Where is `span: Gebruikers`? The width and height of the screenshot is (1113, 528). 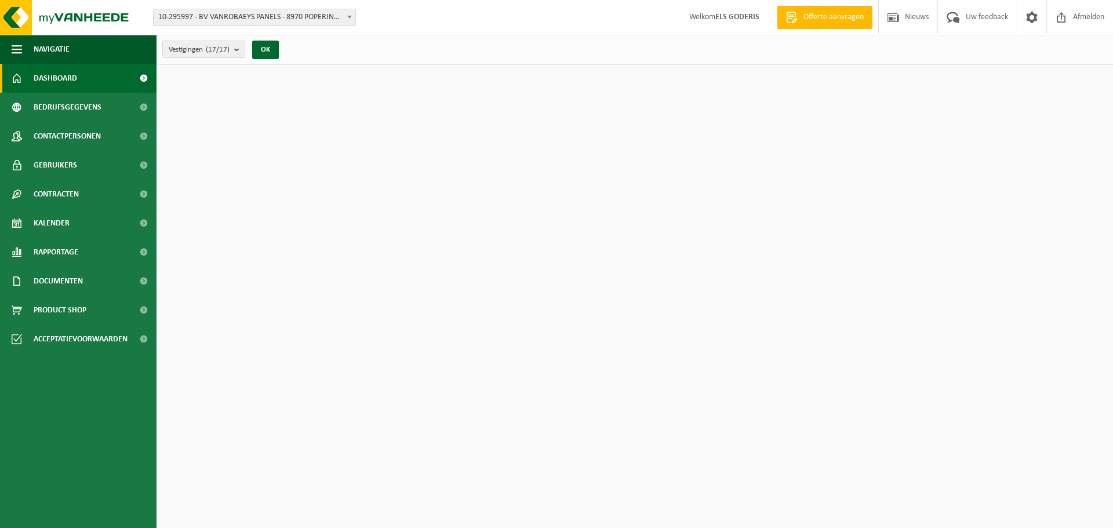 span: Gebruikers is located at coordinates (55, 165).